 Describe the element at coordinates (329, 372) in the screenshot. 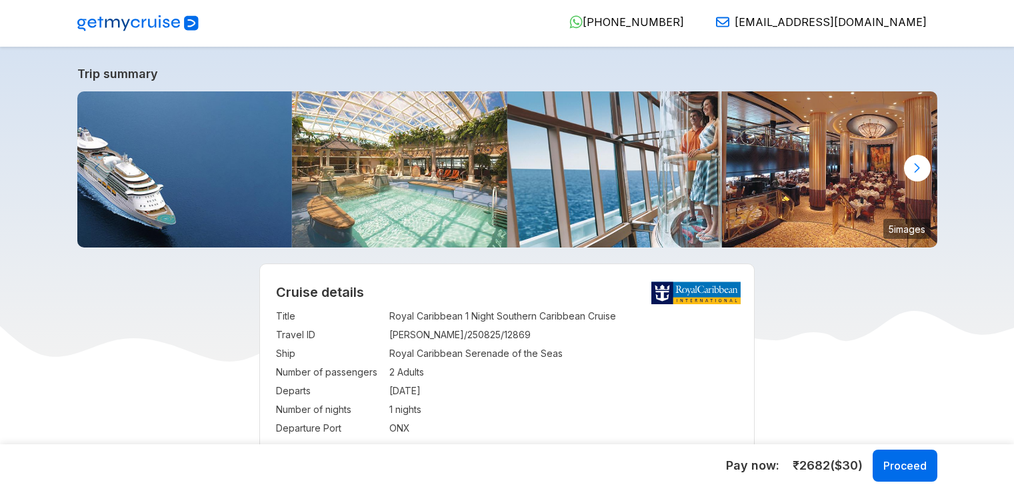

I see `td: Number of passengers` at that location.